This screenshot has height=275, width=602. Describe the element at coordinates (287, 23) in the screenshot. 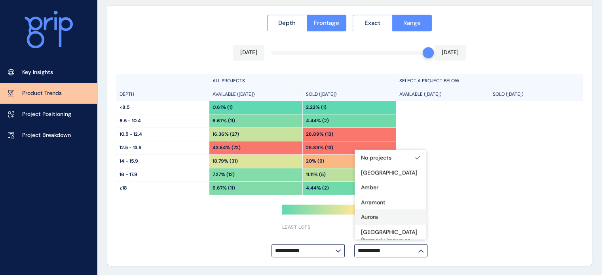

I see `button: Depth` at that location.